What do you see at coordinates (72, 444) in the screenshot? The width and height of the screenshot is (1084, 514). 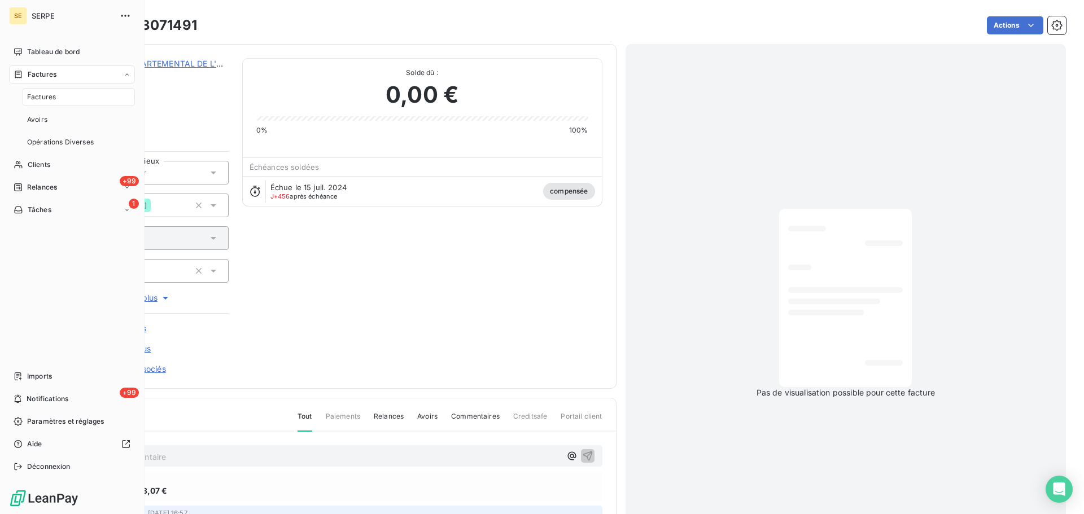 I see `a: Aide` at bounding box center [72, 444].